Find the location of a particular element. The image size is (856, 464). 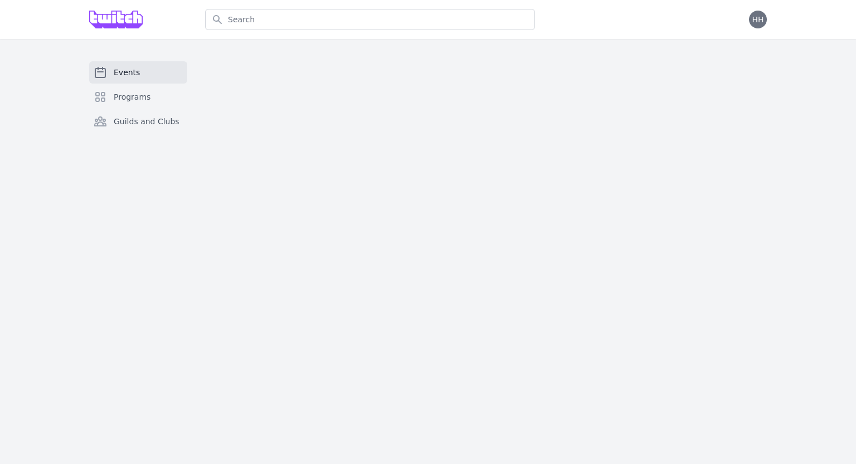

span: Events is located at coordinates (127, 72).